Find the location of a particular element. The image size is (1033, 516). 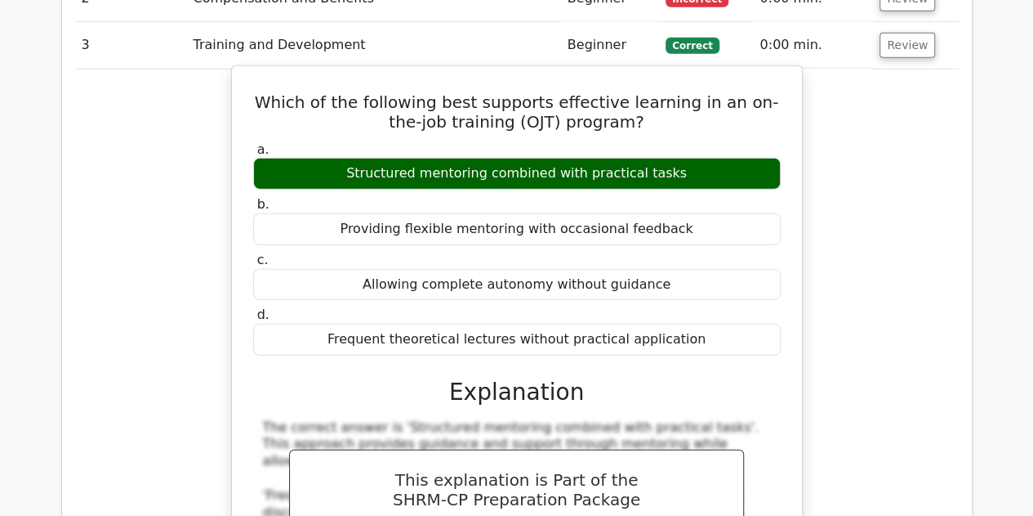

span: c. is located at coordinates (263, 259).